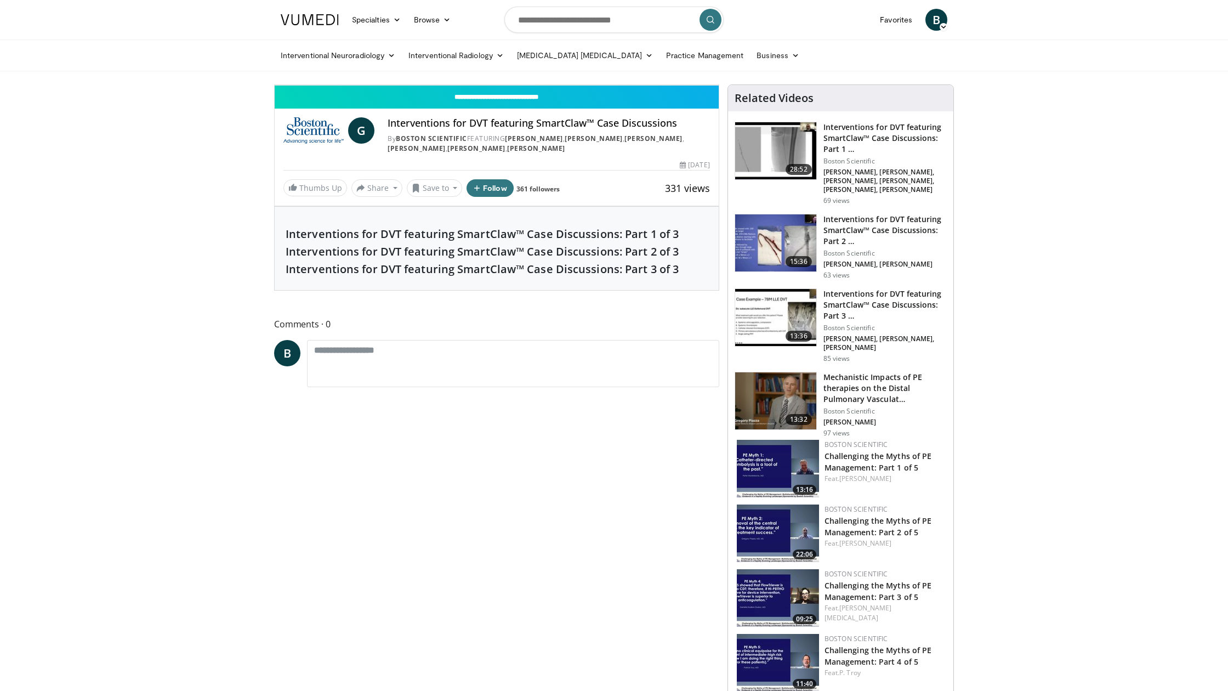  Describe the element at coordinates (338, 55) in the screenshot. I see `a: Interventional Neuroradiology` at that location.